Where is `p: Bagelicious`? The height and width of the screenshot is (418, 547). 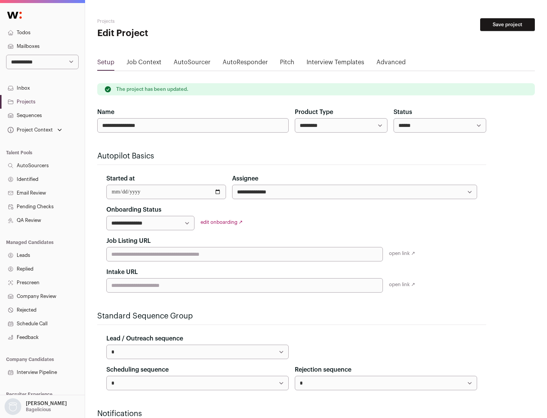 p: Bagelicious is located at coordinates (38, 410).